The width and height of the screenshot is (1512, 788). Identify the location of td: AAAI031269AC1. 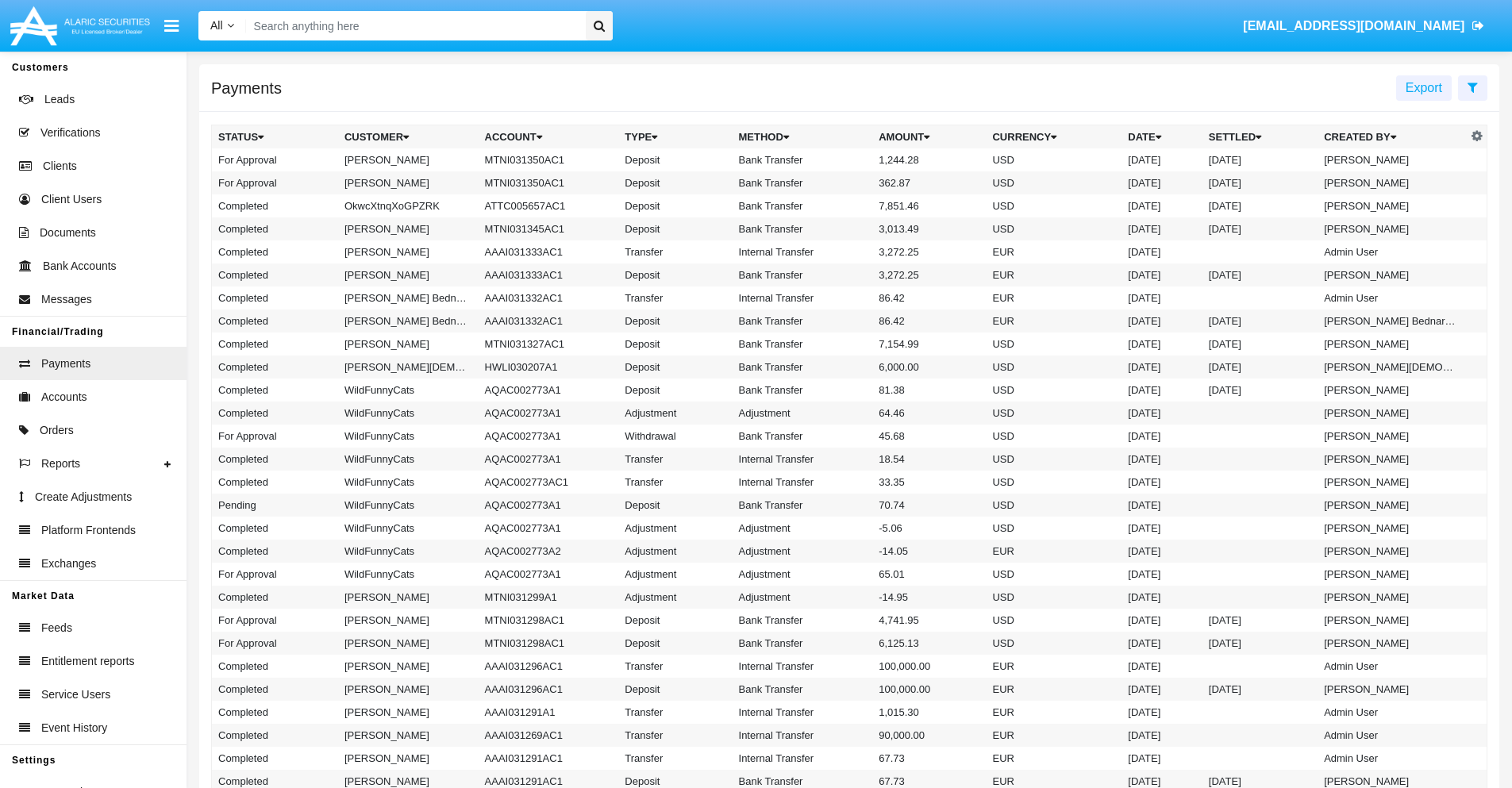
(548, 735).